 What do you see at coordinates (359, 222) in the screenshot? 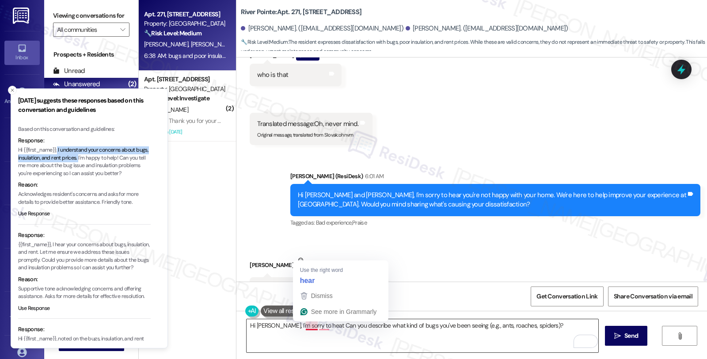
I see `span: Praise` at bounding box center [359, 222].